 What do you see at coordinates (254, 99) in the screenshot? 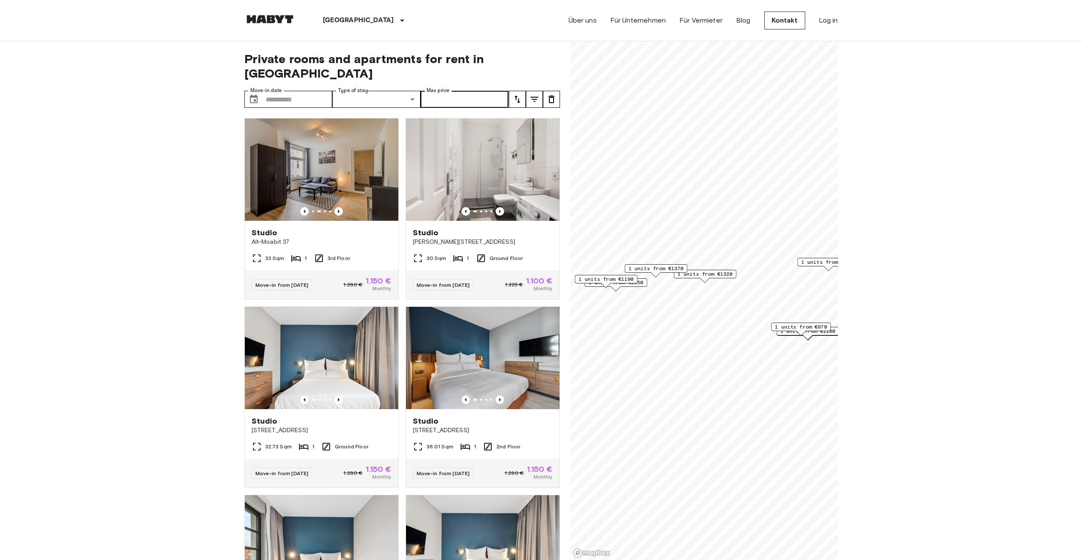
I see `button: Choose date` at bounding box center [254, 99].